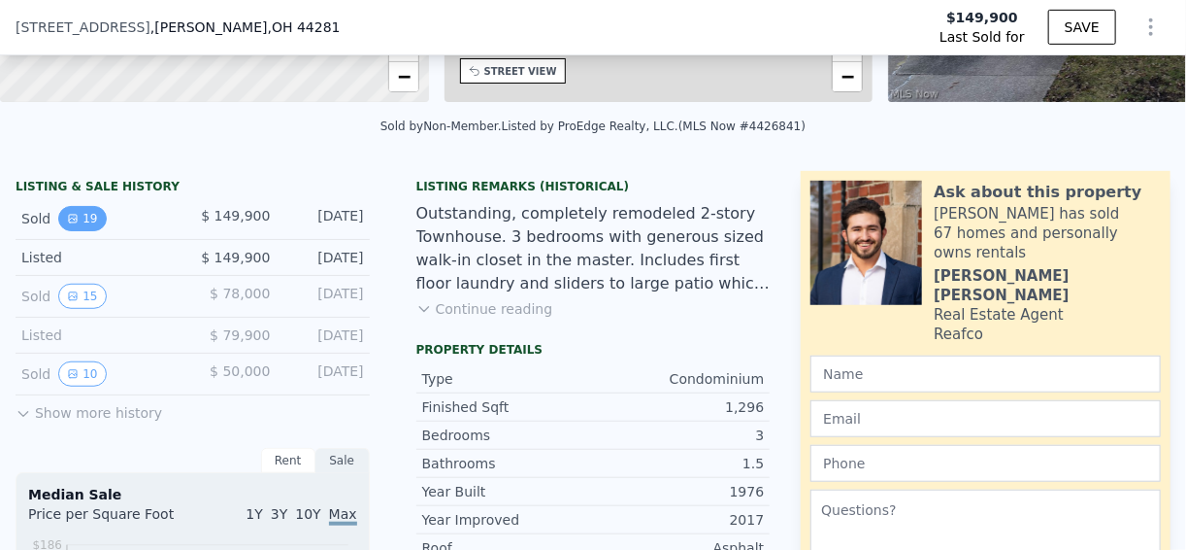 The height and width of the screenshot is (550, 1186). I want to click on div: Rent, so click(288, 460).